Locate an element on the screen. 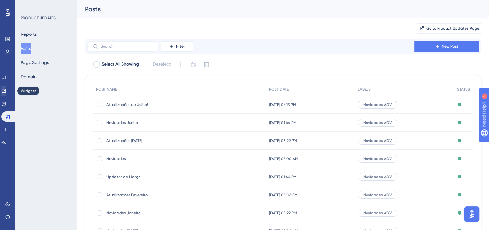  span: Atualizações Fevereiro is located at coordinates (158, 195).